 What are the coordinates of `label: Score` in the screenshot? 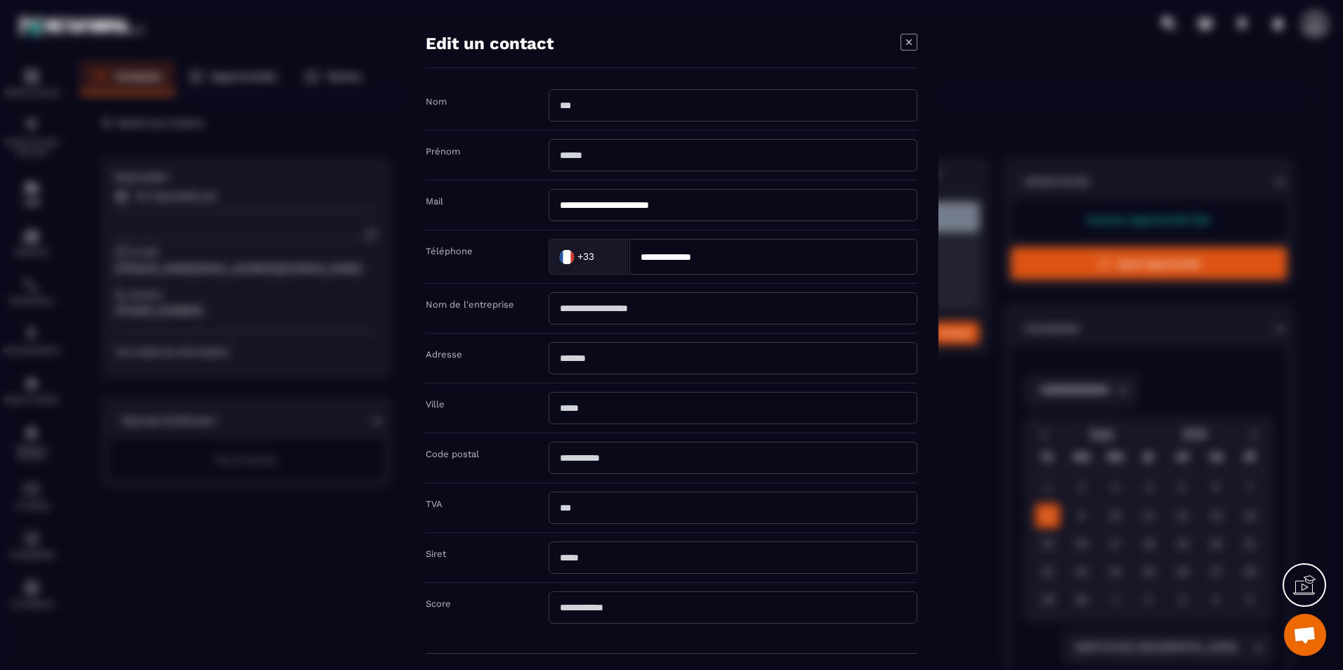 It's located at (438, 603).